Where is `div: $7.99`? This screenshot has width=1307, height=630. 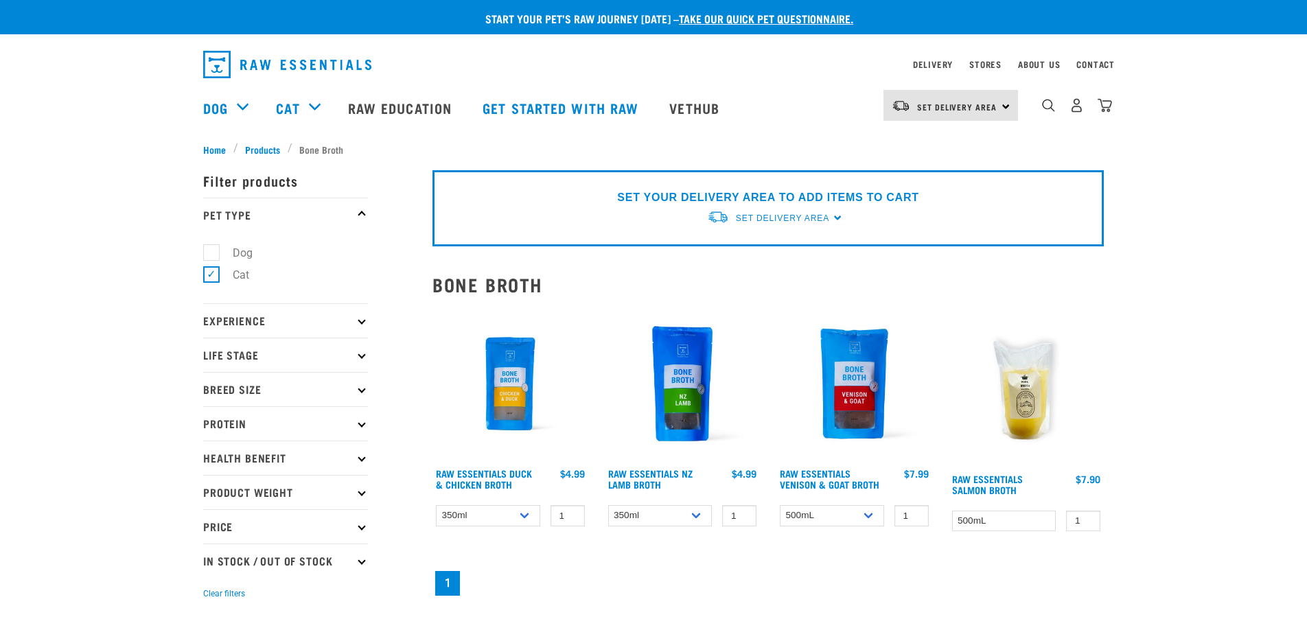 div: $7.99 is located at coordinates (917, 474).